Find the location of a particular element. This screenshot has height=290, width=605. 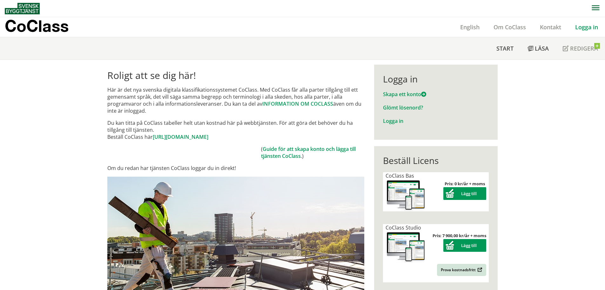

div: Logga in is located at coordinates (436, 79).